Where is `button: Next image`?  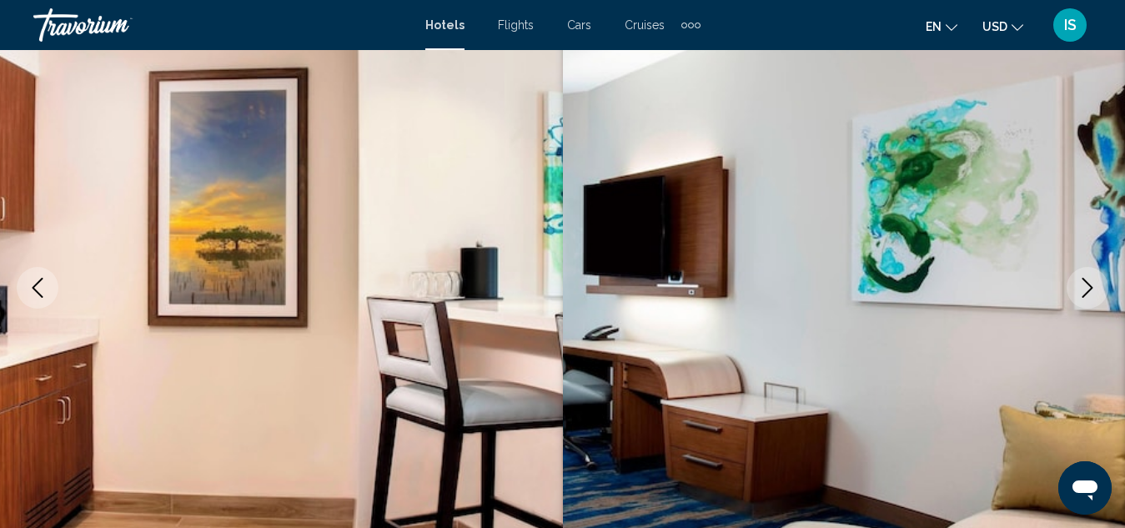 button: Next image is located at coordinates (1087, 288).